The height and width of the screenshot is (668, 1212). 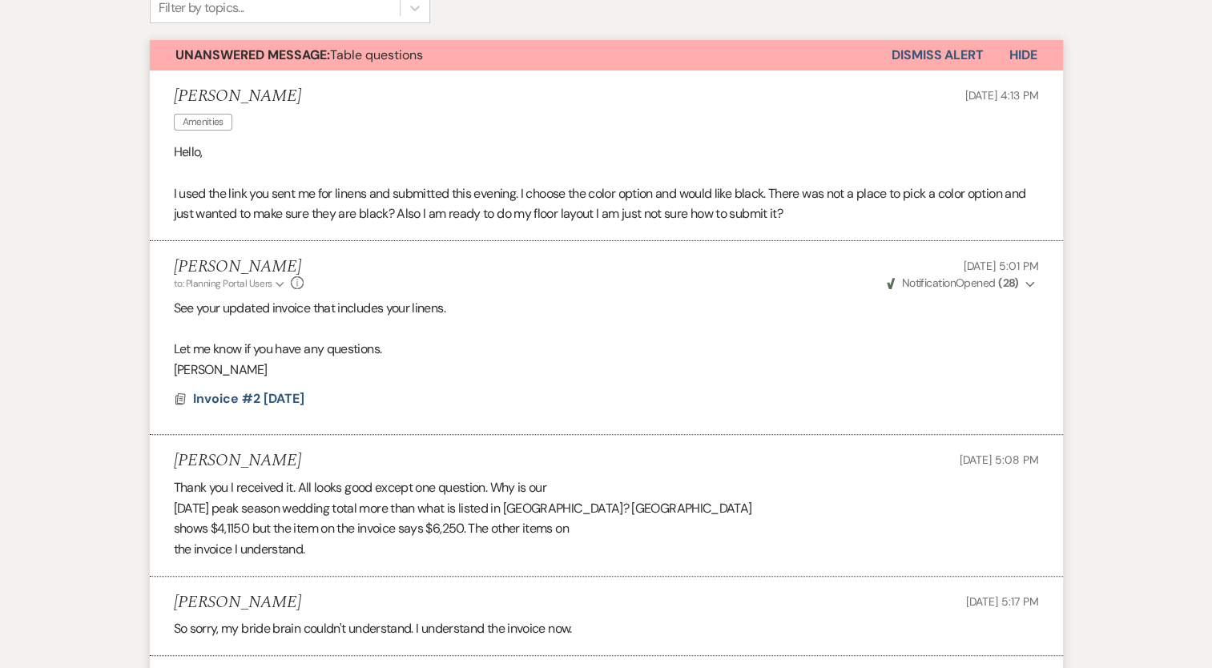 I want to click on span: Notification, so click(x=929, y=283).